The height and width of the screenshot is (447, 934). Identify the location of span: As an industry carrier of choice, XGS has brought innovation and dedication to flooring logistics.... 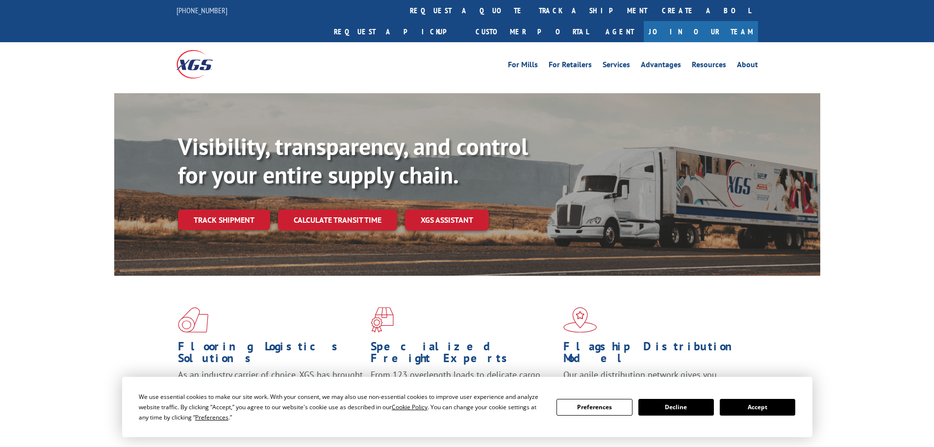
(270, 386).